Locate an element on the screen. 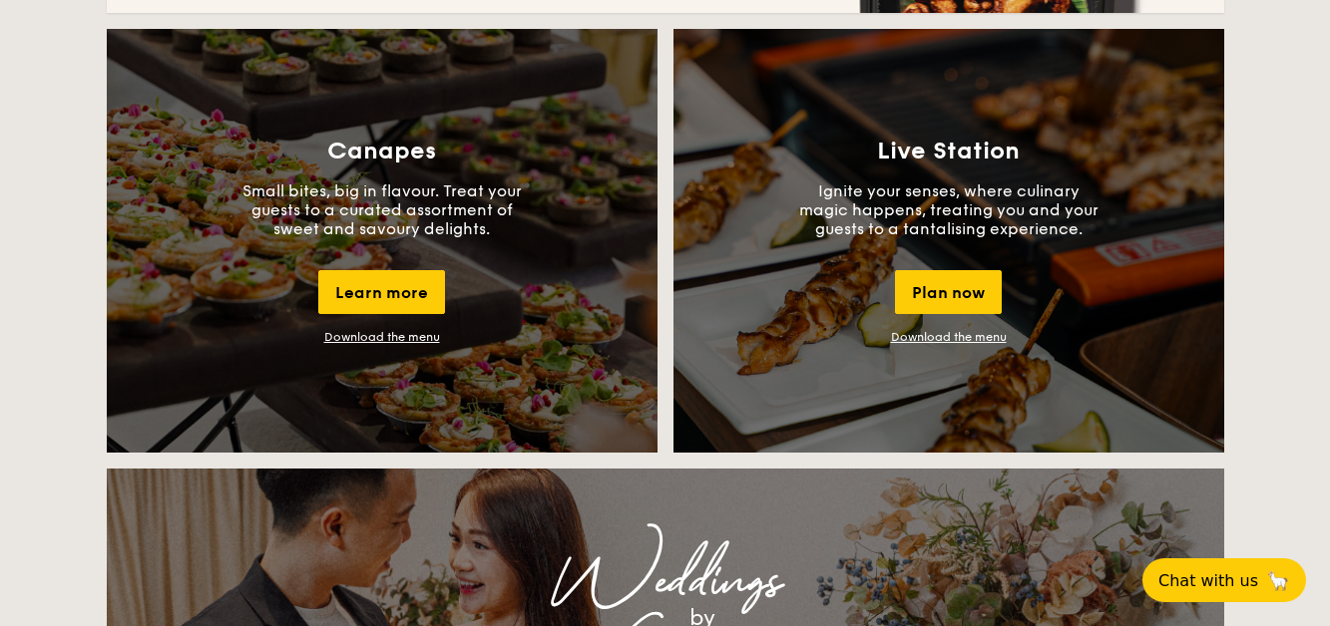 This screenshot has width=1330, height=626. div: Plan now is located at coordinates (948, 292).